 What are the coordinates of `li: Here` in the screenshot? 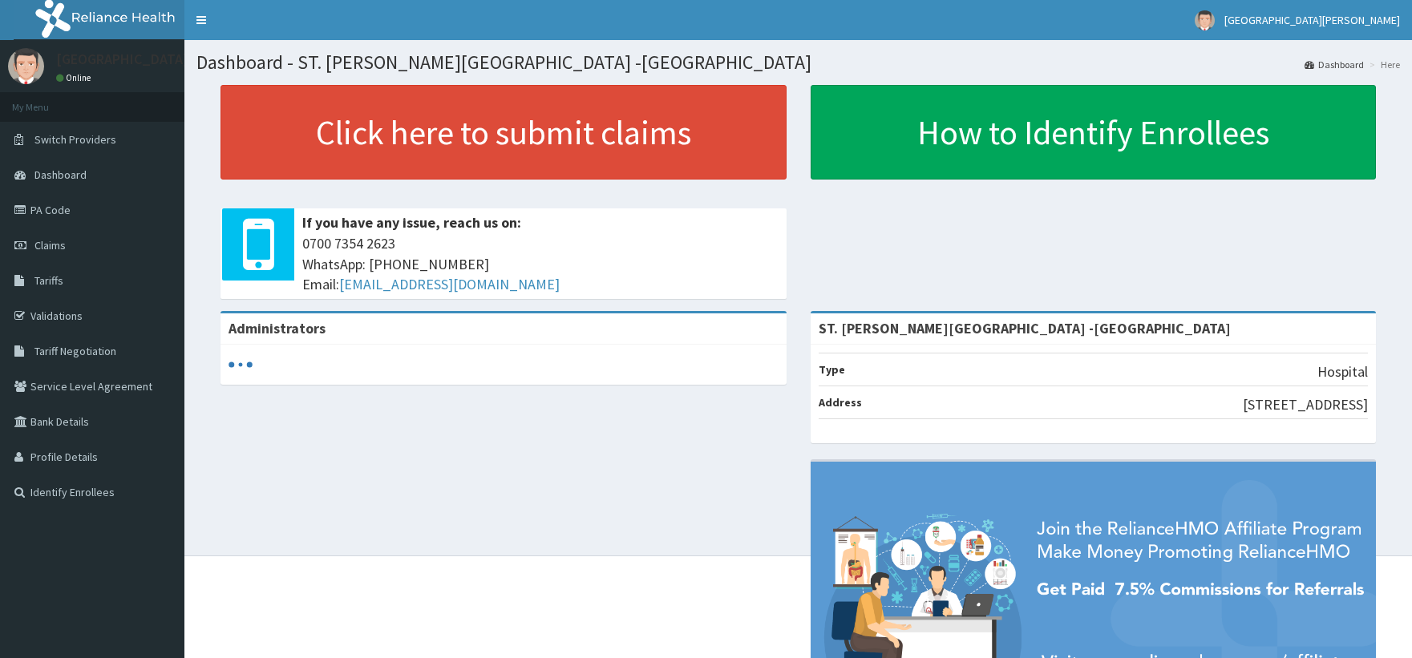 It's located at (1383, 64).